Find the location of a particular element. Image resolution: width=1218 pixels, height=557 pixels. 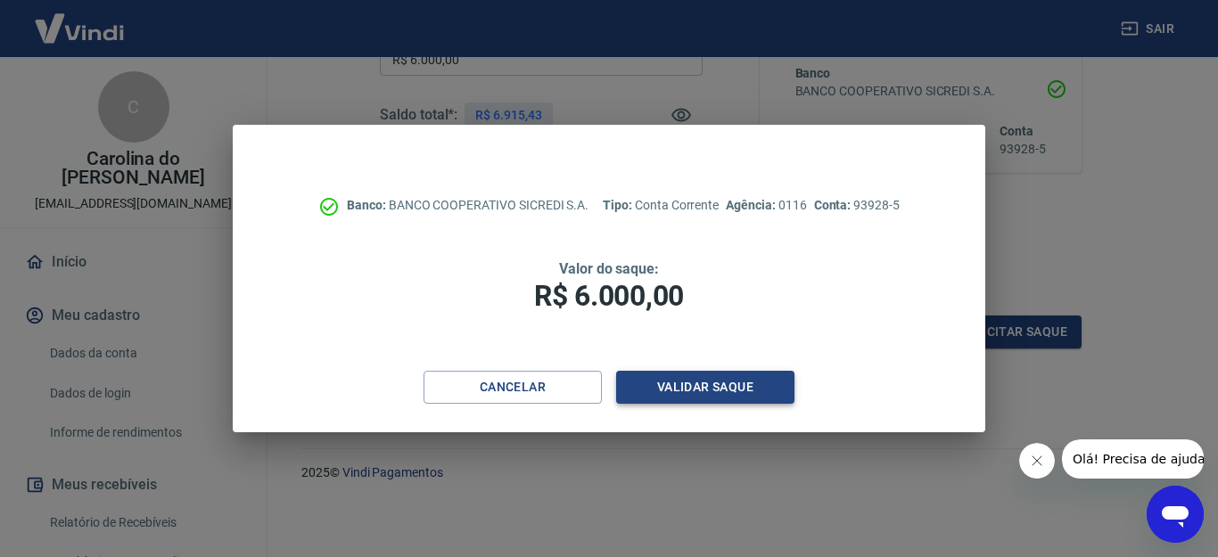

span: Conta: is located at coordinates (834, 205).